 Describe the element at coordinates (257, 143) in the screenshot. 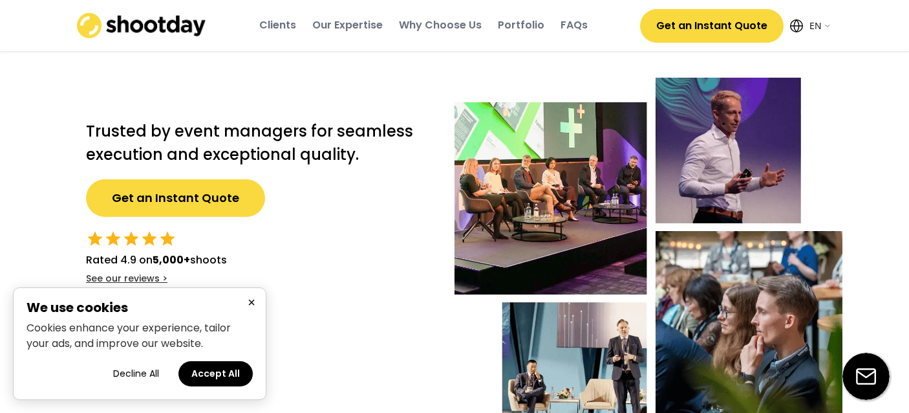

I see `h2: Trusted by event managers for seamless execution and exceptional quality.` at that location.